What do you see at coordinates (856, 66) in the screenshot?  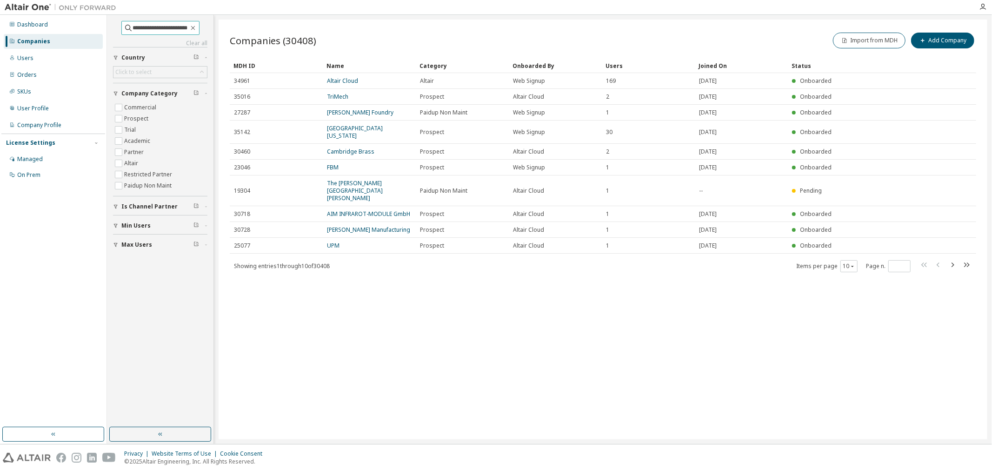 I see `div: Status` at bounding box center [856, 66].